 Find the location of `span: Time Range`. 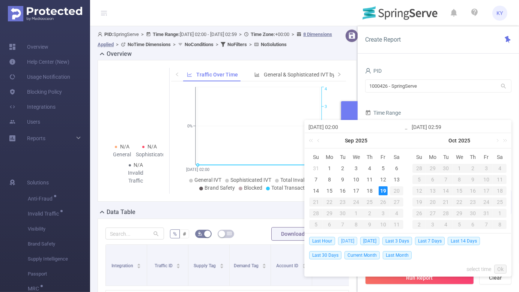

span: Time Range is located at coordinates (383, 113).